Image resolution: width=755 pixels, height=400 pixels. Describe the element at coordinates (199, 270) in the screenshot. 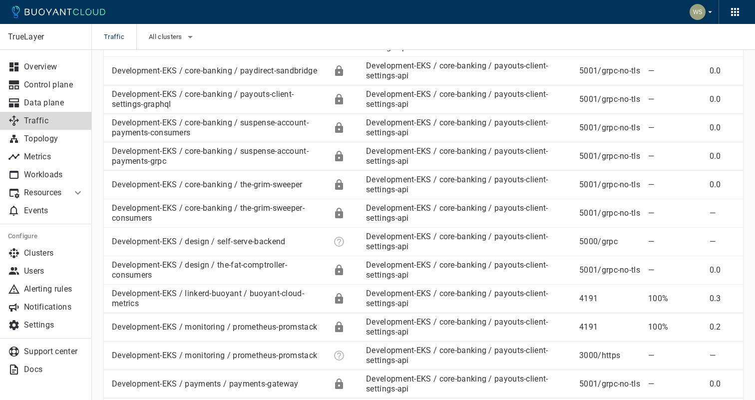

I see `a: Development-EKS / design / the-fat-comptroller-consumers` at that location.